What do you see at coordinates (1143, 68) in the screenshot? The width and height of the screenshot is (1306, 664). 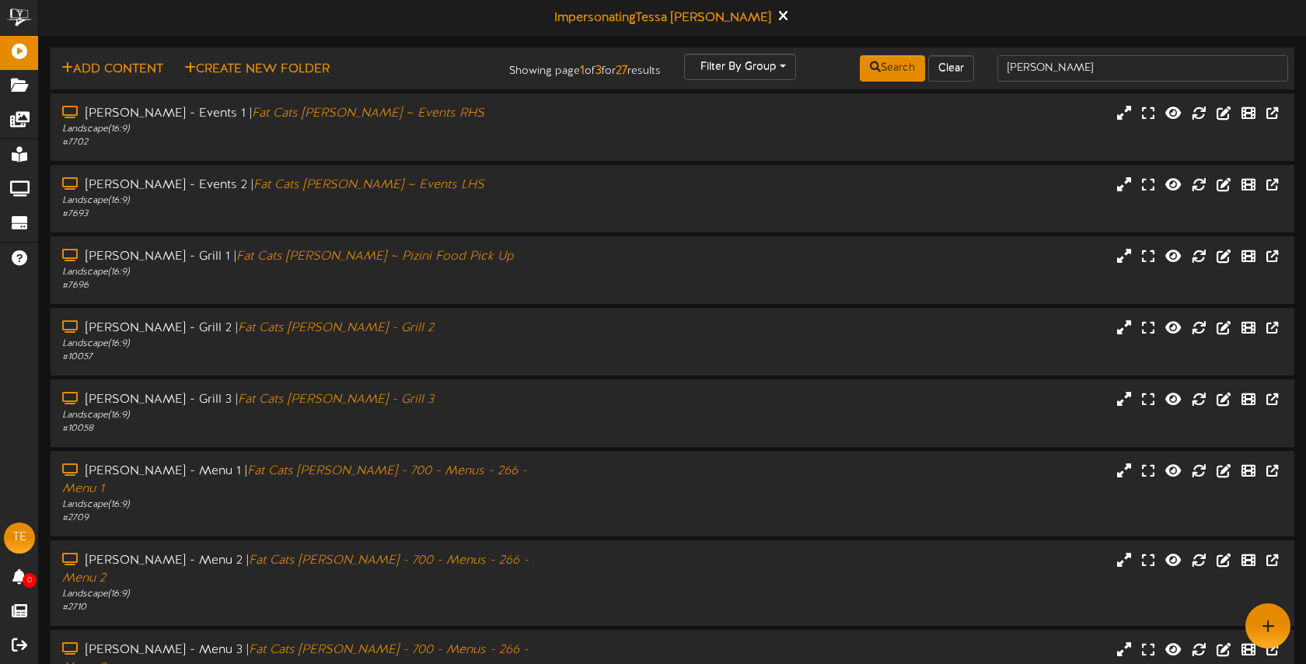 I see `input: -- Search Playlists by Name --` at bounding box center [1143, 68].